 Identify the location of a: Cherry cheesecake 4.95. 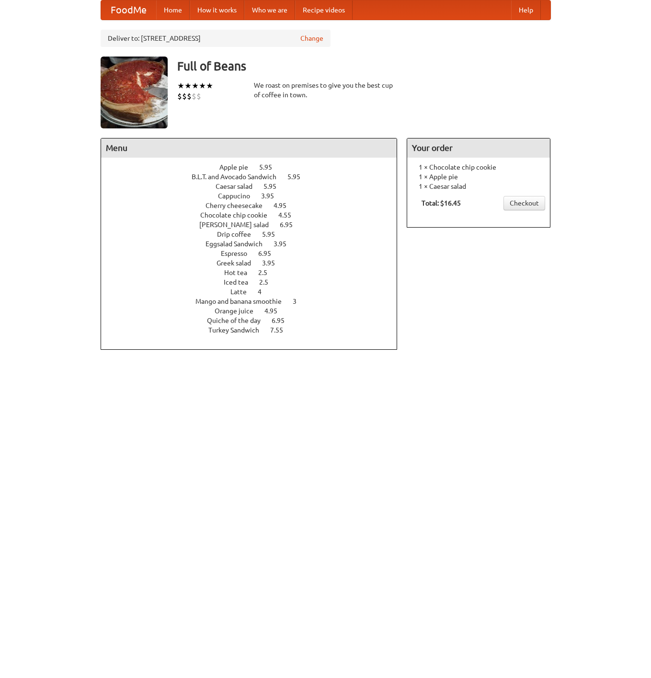
(255, 205).